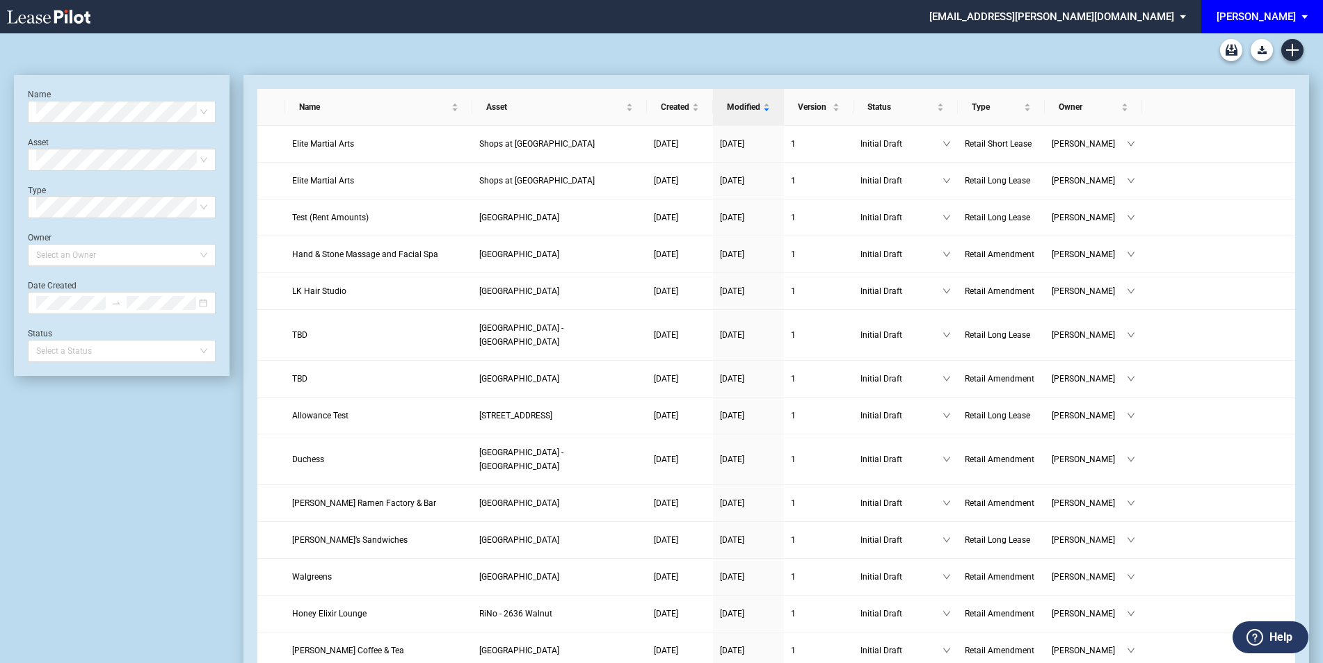 This screenshot has height=663, width=1323. I want to click on a: Test (Rent Amounts), so click(378, 218).